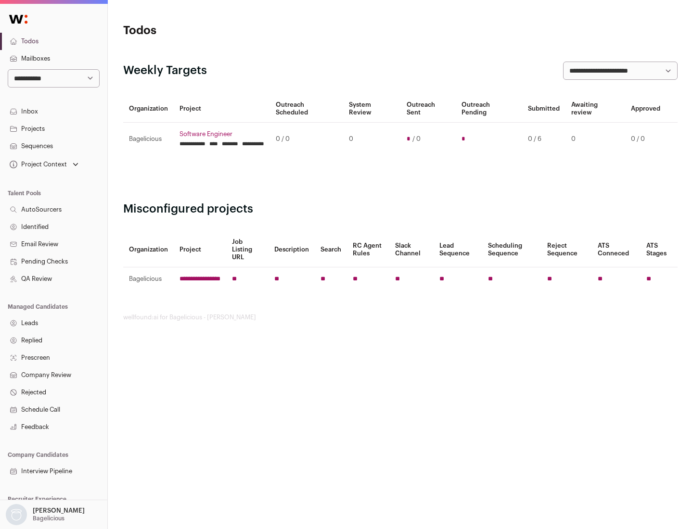 The width and height of the screenshot is (693, 529). What do you see at coordinates (428, 109) in the screenshot?
I see `th: Outreach Sent` at bounding box center [428, 109].